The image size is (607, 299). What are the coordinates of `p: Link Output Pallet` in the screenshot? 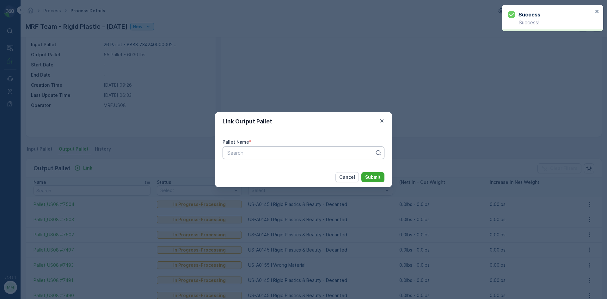 It's located at (247, 121).